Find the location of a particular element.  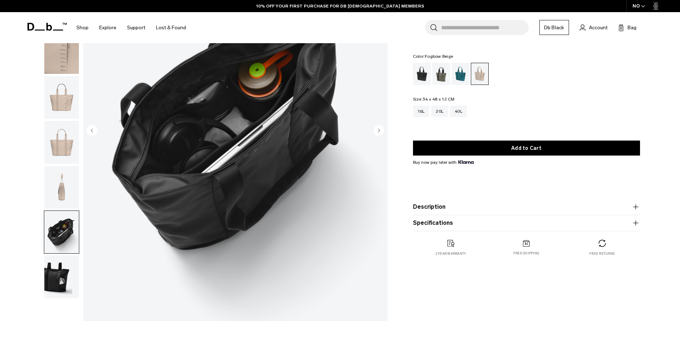

a: 16L is located at coordinates (421, 111).